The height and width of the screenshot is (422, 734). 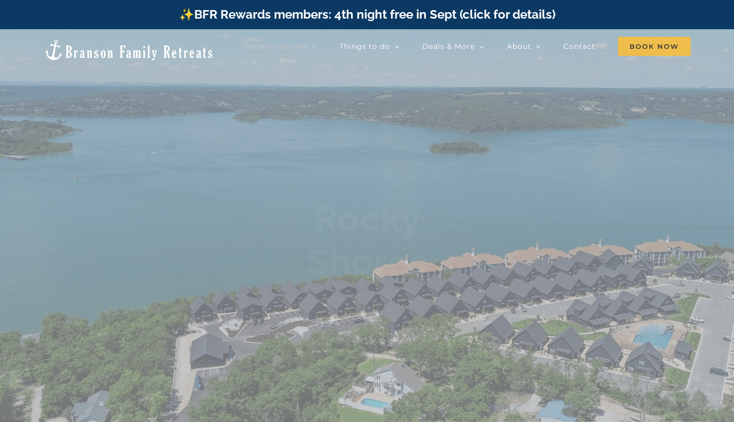 What do you see at coordinates (579, 46) in the screenshot?
I see `span: Contact` at bounding box center [579, 46].